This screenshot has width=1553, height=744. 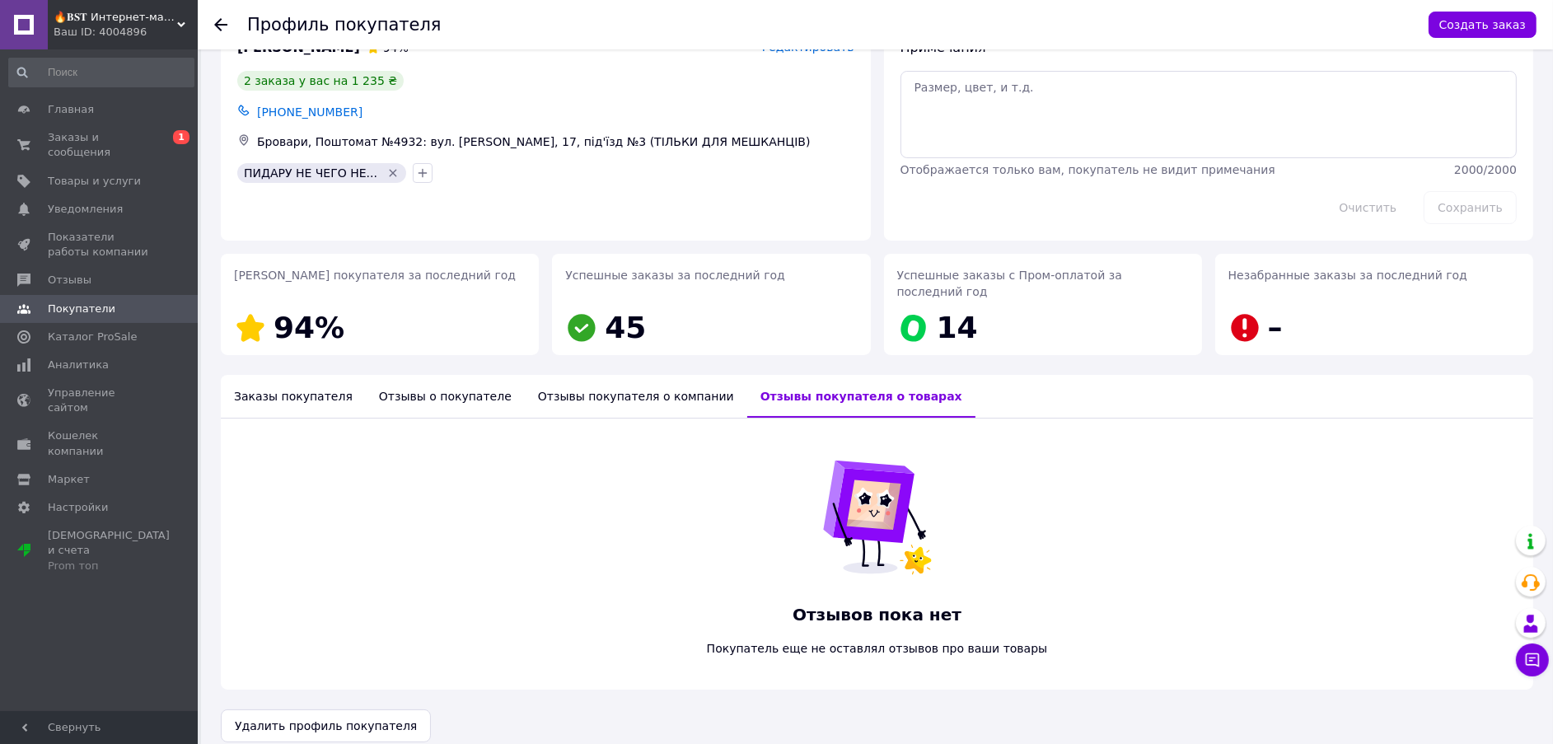 What do you see at coordinates (1009, 283) in the screenshot?
I see `span: Успешные заказы с Пром-оплатой за последний год` at bounding box center [1009, 283].